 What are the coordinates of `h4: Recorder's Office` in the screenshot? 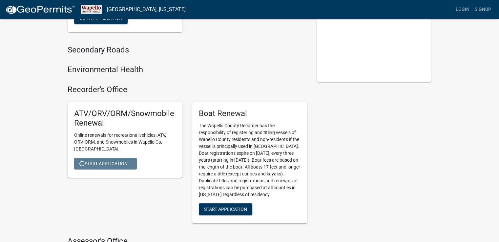 It's located at (187, 89).